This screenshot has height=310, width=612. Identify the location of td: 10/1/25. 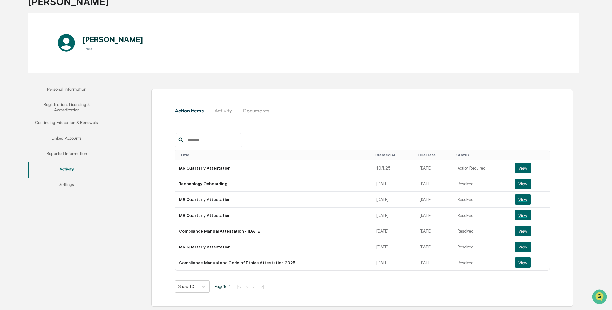
(394, 168).